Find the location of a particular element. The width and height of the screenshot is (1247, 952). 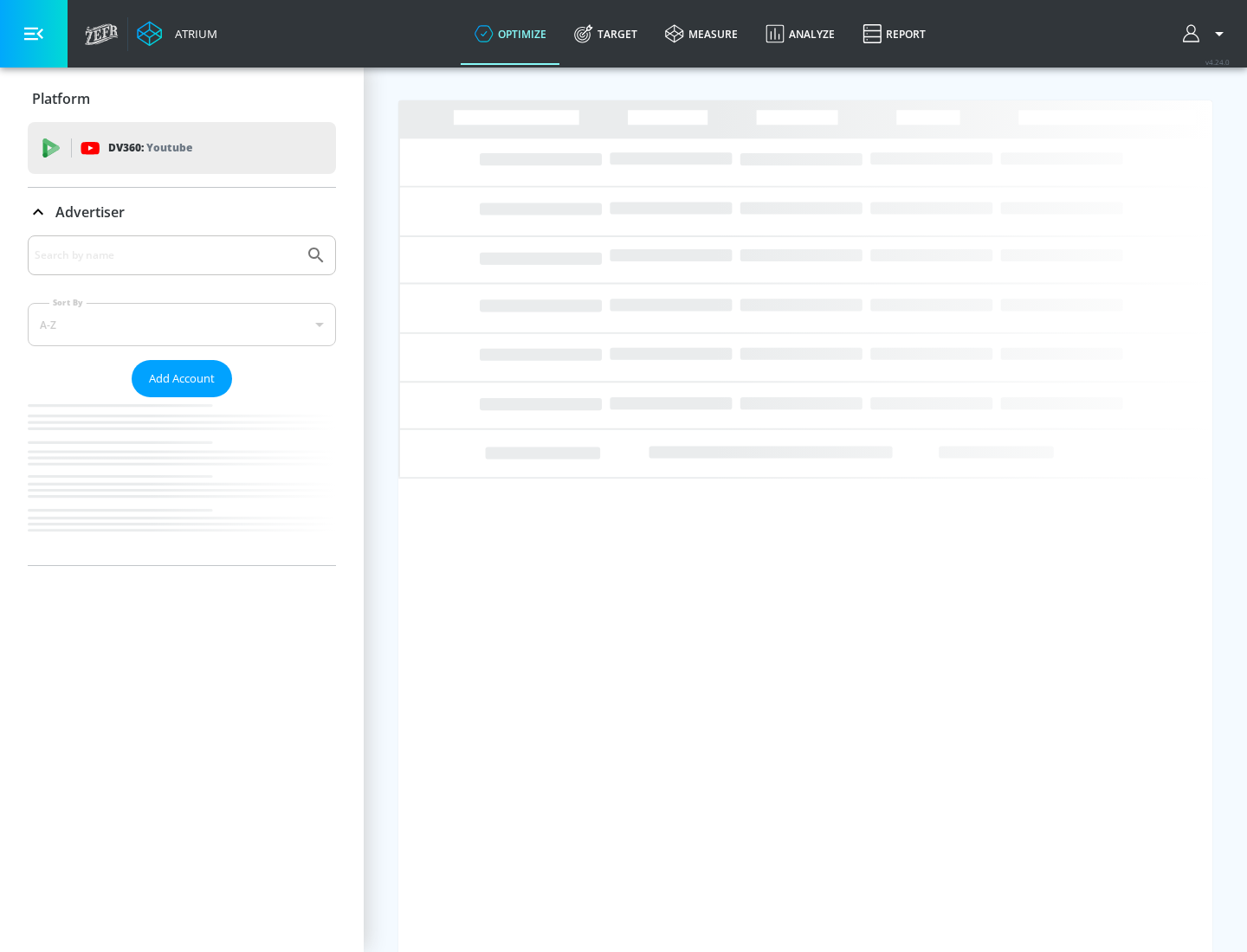

p: DV360: is located at coordinates (150, 148).